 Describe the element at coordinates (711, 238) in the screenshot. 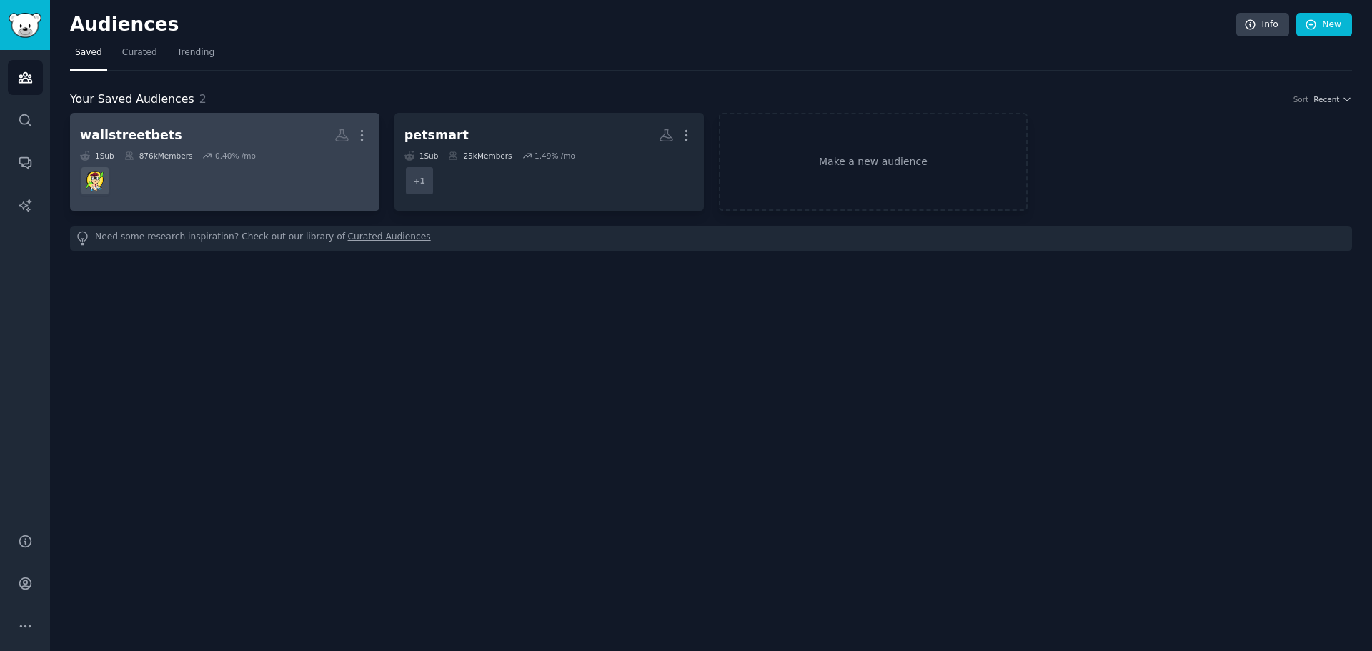

I see `div: Need some research inspiration? Check out our library of` at that location.